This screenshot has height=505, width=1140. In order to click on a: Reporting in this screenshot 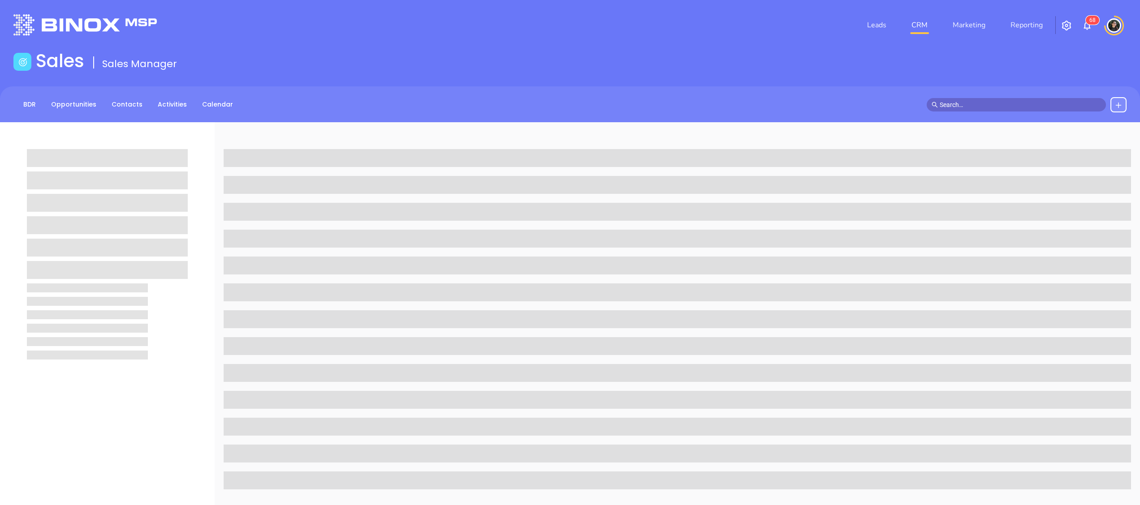, I will do `click(1026, 25)`.